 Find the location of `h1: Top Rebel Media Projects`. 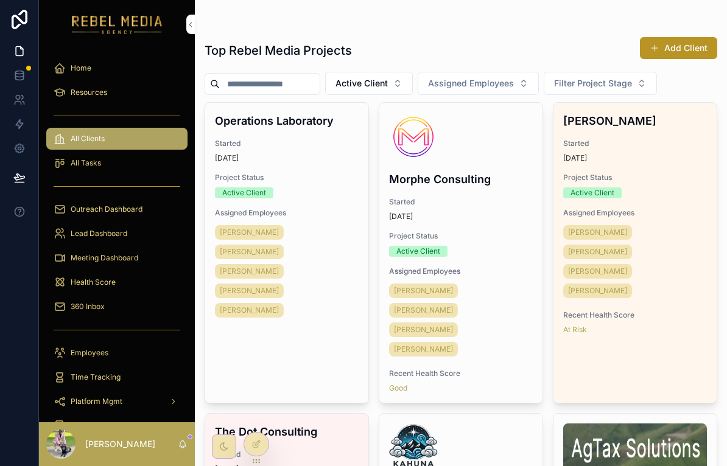

h1: Top Rebel Media Projects is located at coordinates (278, 51).